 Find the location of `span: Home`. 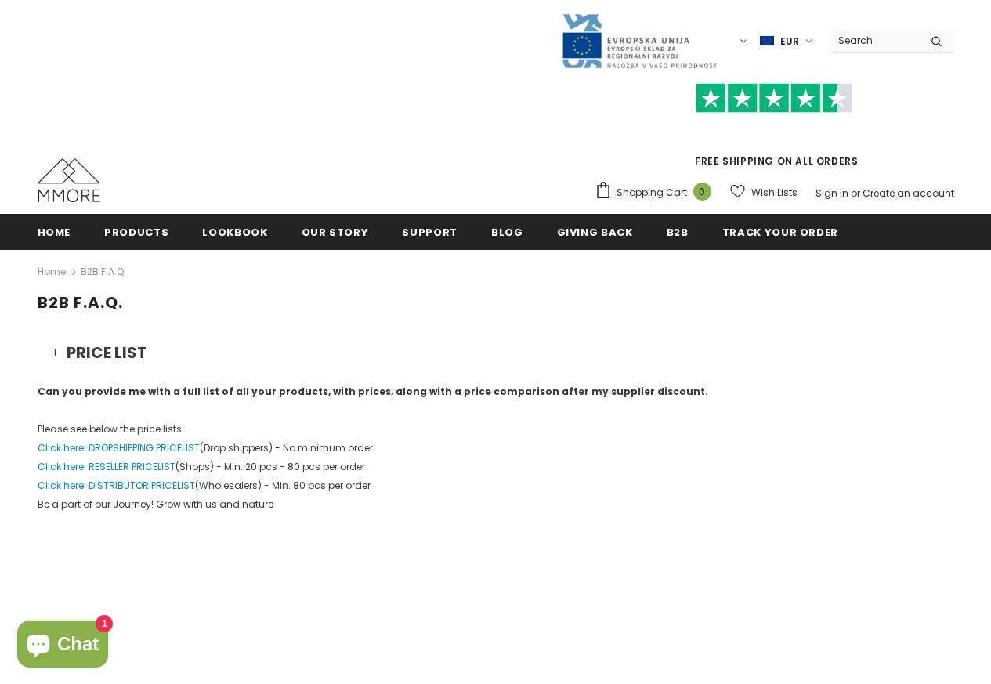

span: Home is located at coordinates (54, 232).